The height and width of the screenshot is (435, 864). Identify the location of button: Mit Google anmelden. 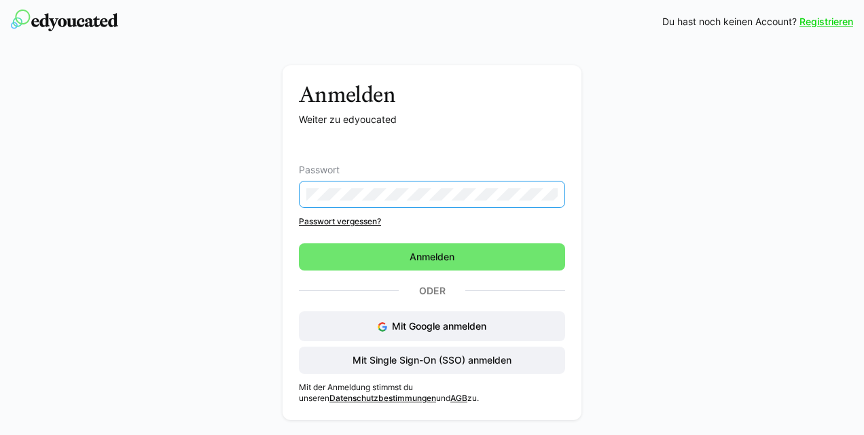
(432, 326).